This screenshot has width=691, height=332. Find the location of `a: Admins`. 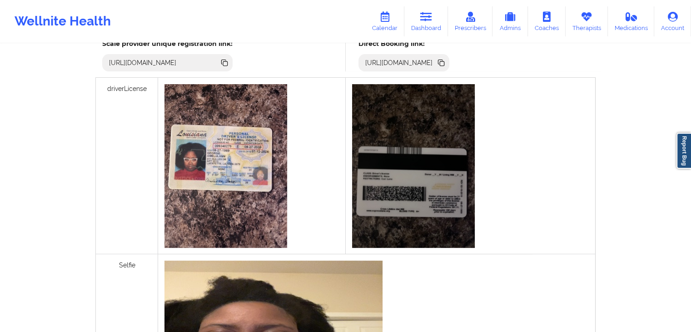

a: Admins is located at coordinates (510, 21).